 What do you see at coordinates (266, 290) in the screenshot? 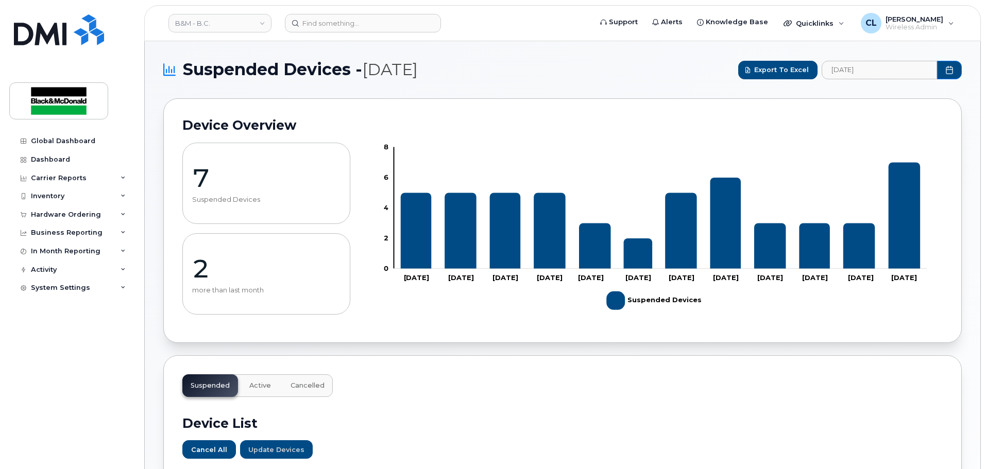
I see `p: more than last month` at bounding box center [266, 290].